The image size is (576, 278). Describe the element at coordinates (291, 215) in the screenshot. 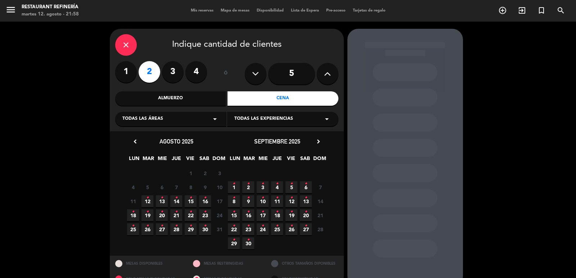

I see `span: 19` at that location.